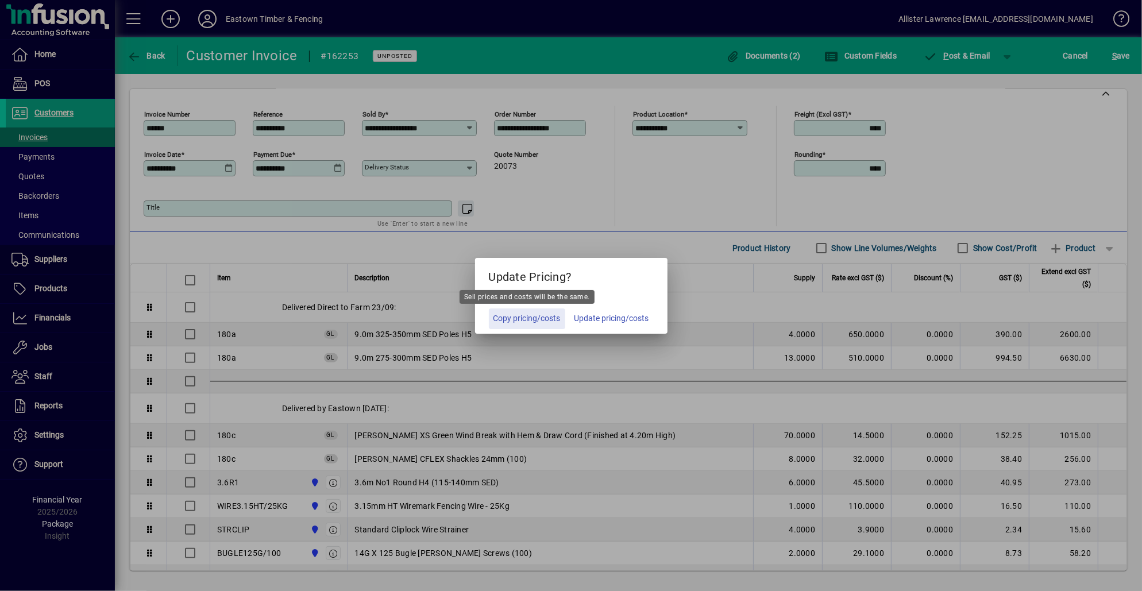 The height and width of the screenshot is (591, 1142). What do you see at coordinates (527, 297) in the screenshot?
I see `div: Sell prices and costs will be the same.` at bounding box center [527, 297].